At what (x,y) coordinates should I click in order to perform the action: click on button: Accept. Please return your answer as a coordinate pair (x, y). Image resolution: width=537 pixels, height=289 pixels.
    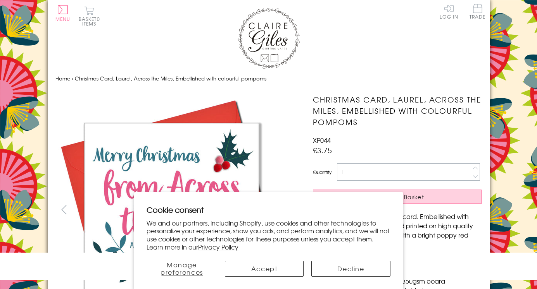
    Looking at the image, I should click on (264, 269).